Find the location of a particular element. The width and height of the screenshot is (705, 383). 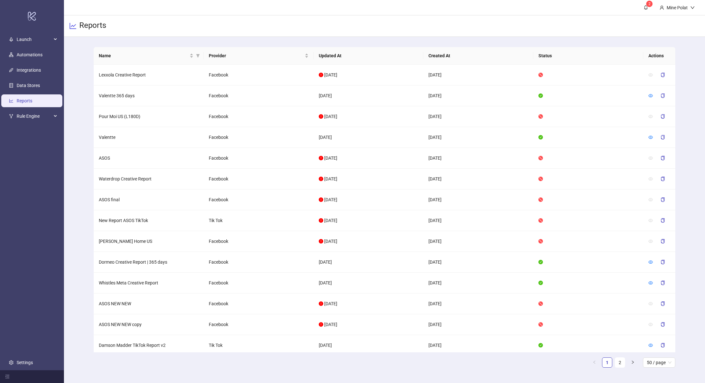

button: left is located at coordinates (594, 362).